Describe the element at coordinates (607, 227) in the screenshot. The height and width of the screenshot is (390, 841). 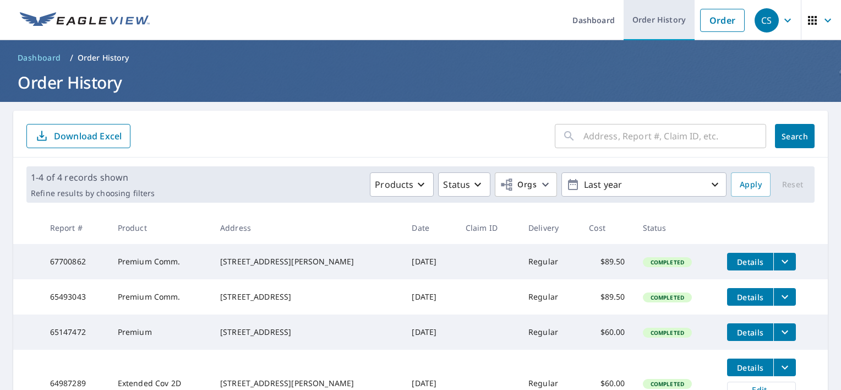
I see `th: Cost` at that location.